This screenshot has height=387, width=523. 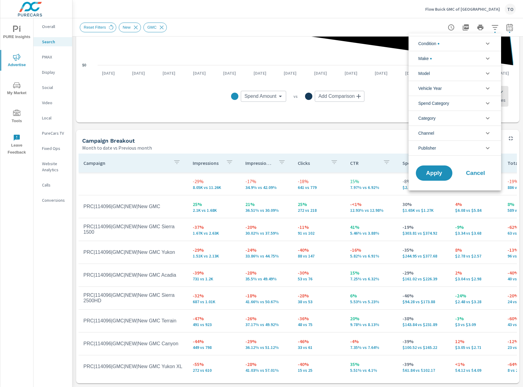 I want to click on span: Apply, so click(x=434, y=173).